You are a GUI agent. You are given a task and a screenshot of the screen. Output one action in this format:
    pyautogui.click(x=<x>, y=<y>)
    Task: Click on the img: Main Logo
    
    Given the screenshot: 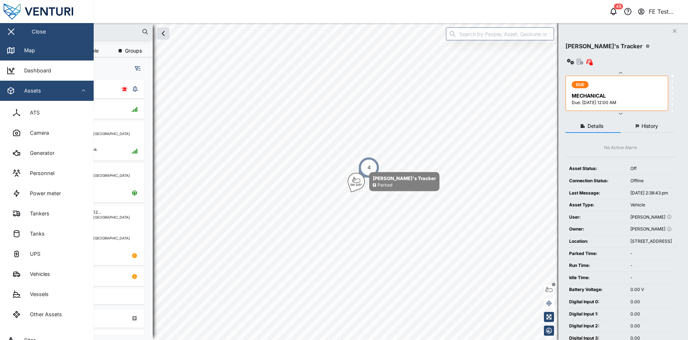 What is the action you would take?
    pyautogui.click(x=50, y=12)
    